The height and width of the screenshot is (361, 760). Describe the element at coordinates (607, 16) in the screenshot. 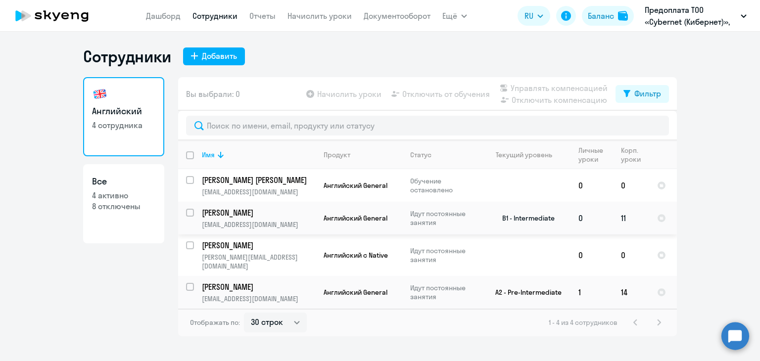

I see `a: Балансbalance` at that location.